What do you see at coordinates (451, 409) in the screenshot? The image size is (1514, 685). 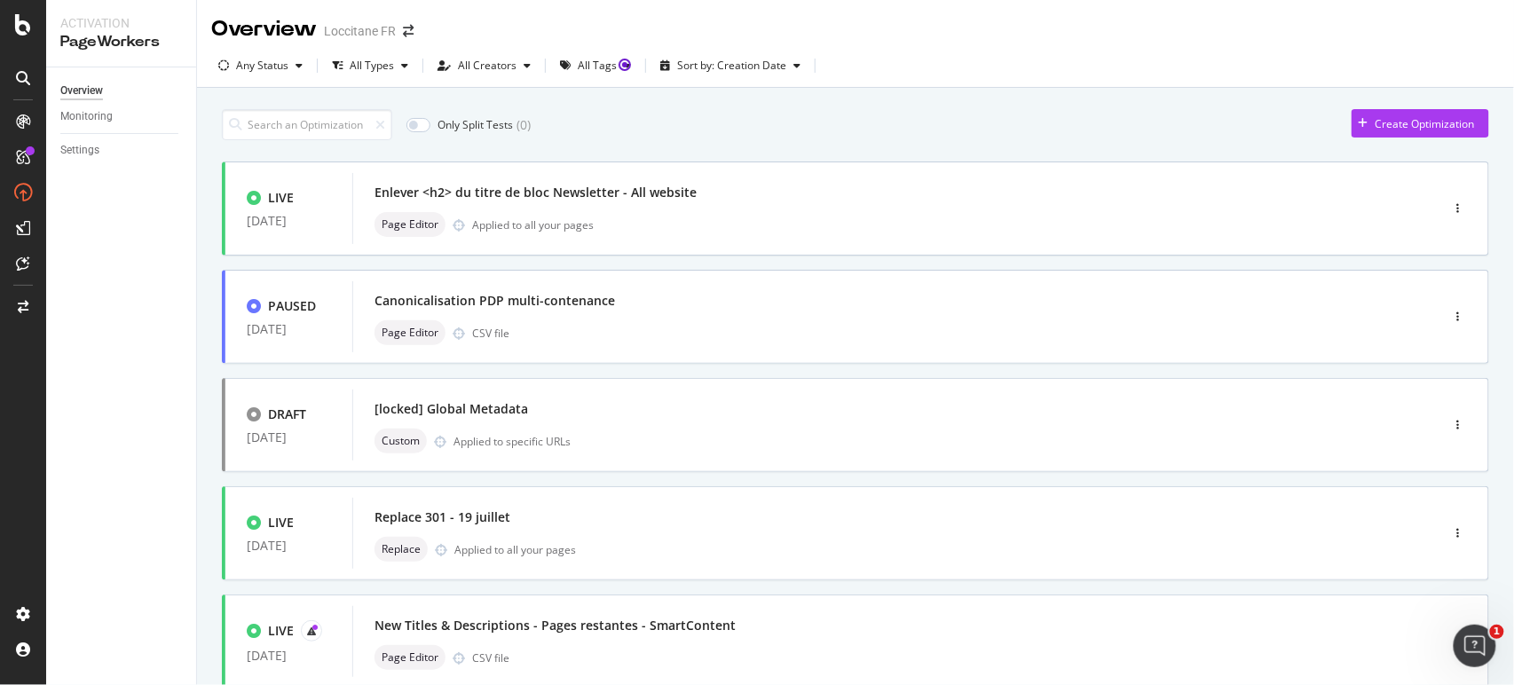 I see `div: [locked] Global Metadata` at bounding box center [451, 409].